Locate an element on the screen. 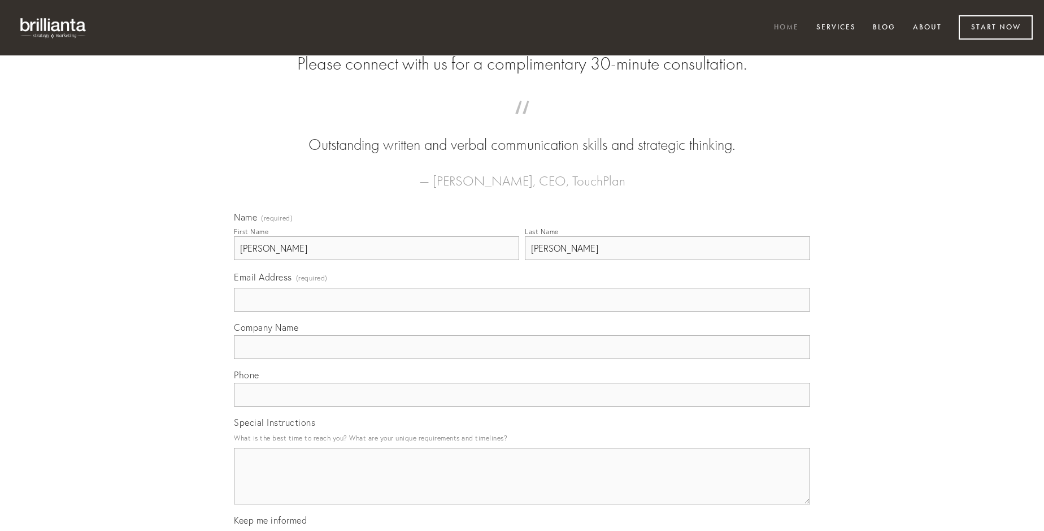 The height and width of the screenshot is (531, 1044). blockquote: Outstanding written and verbal communication skills and strategic thinking. is located at coordinates (522, 134).